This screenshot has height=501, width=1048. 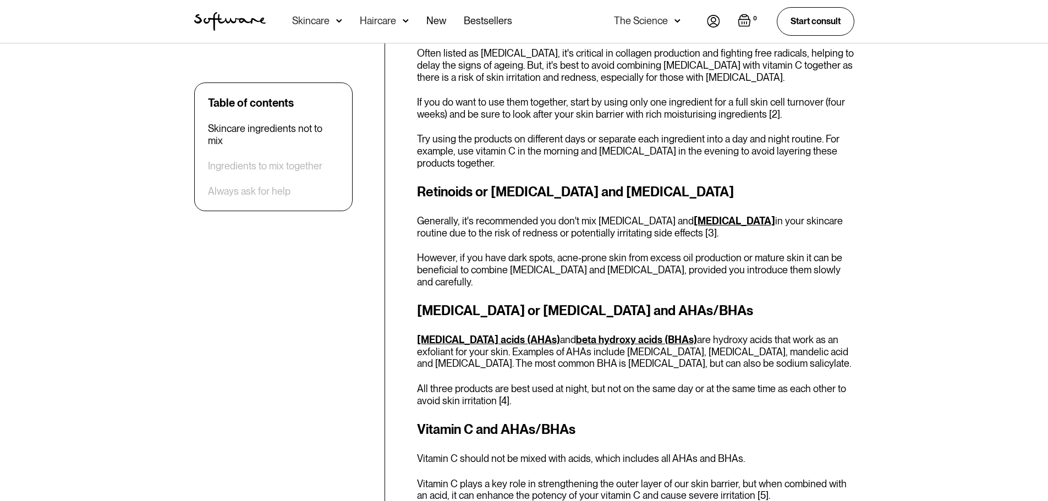 I want to click on a: home, so click(x=230, y=21).